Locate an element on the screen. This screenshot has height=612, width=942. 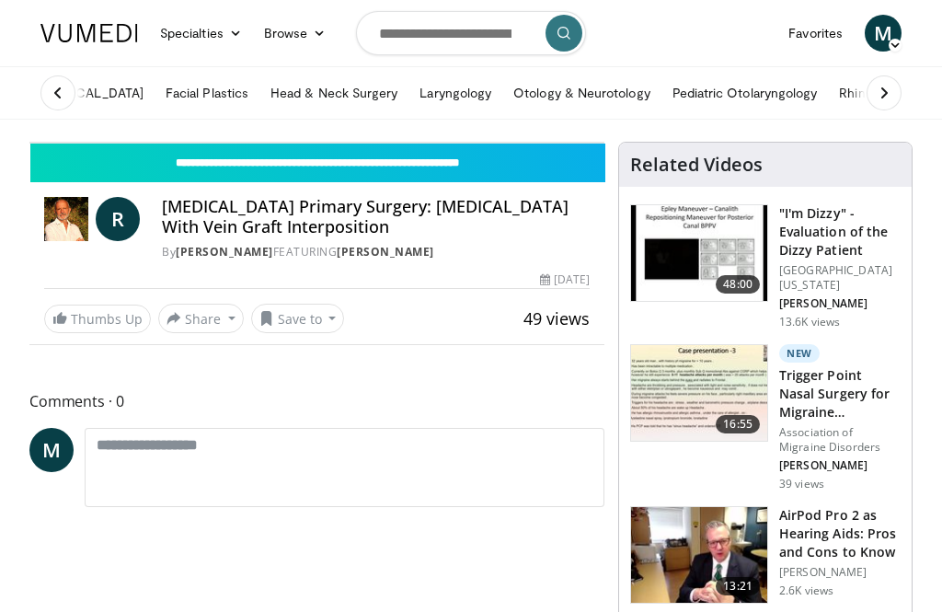
a: Browse is located at coordinates (295, 33).